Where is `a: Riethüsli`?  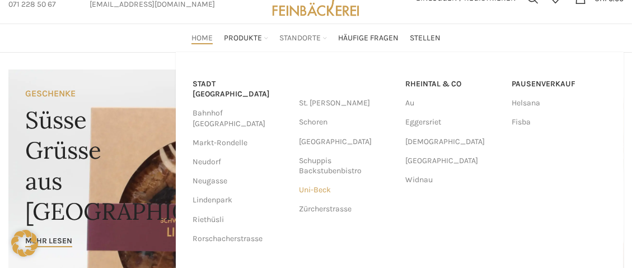
a: Riethüsli is located at coordinates (240, 219).